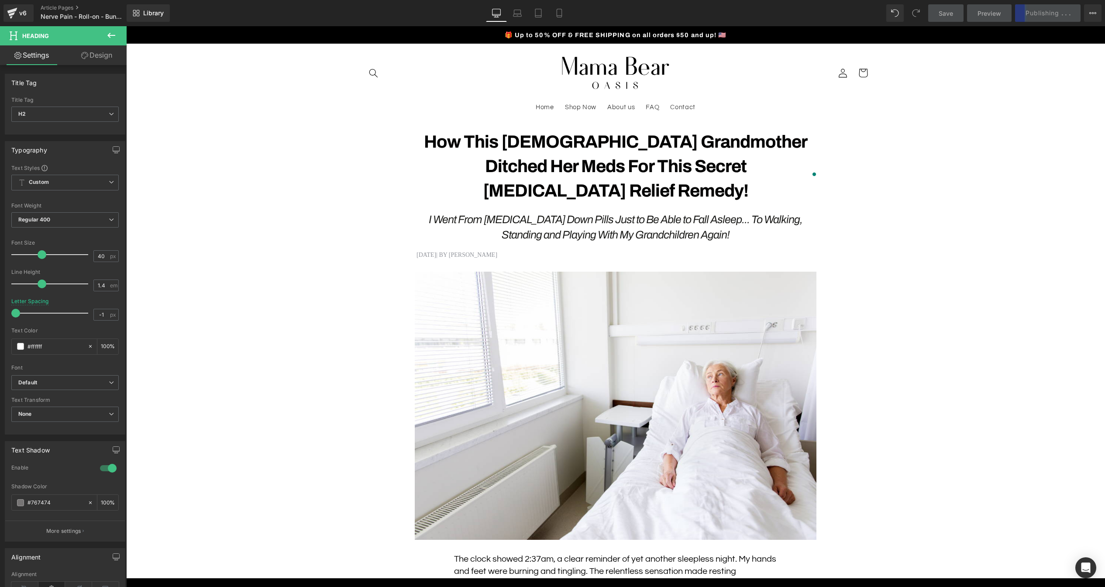 The height and width of the screenshot is (587, 1105). What do you see at coordinates (65, 400) in the screenshot?
I see `div: Text Transform` at bounding box center [65, 400].